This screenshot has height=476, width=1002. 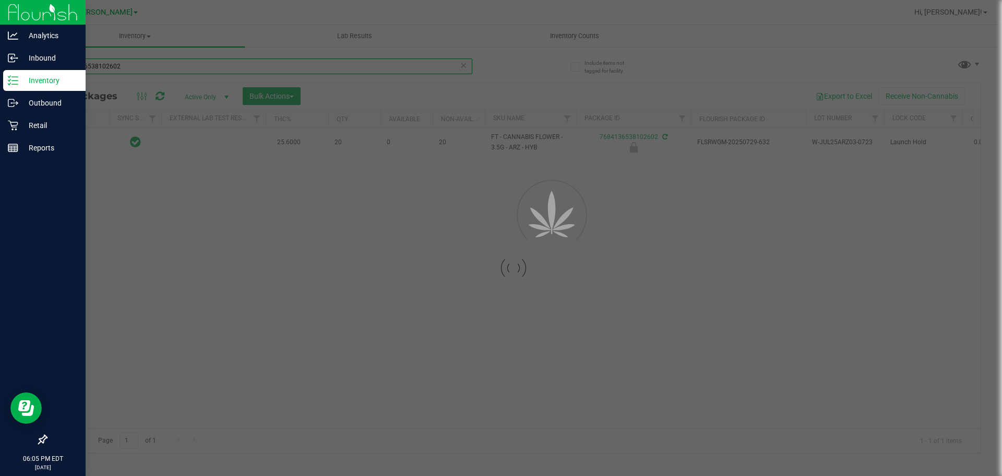 I want to click on inline-svg: Inbound, so click(x=13, y=58).